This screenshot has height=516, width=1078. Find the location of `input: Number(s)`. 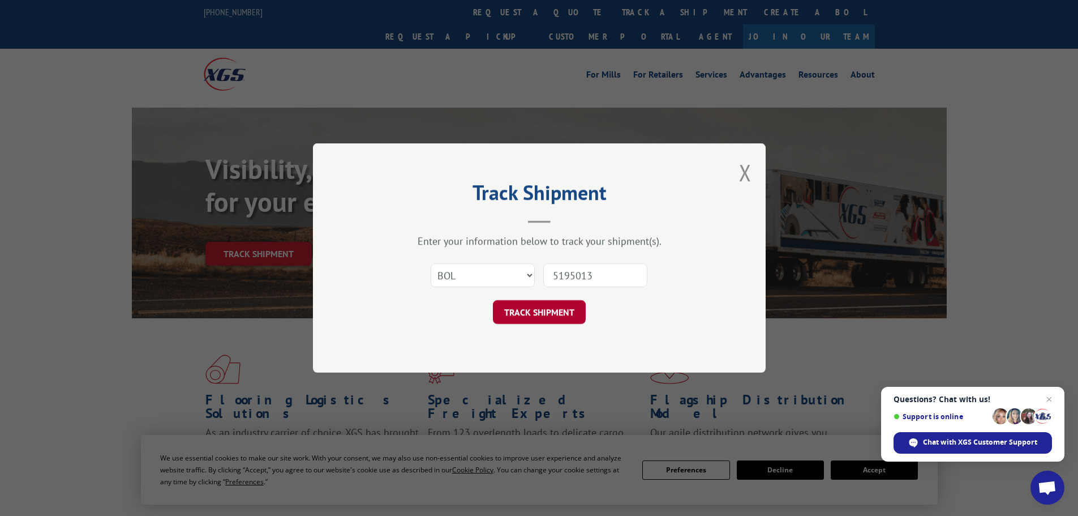

input: Number(s) is located at coordinates (595, 275).